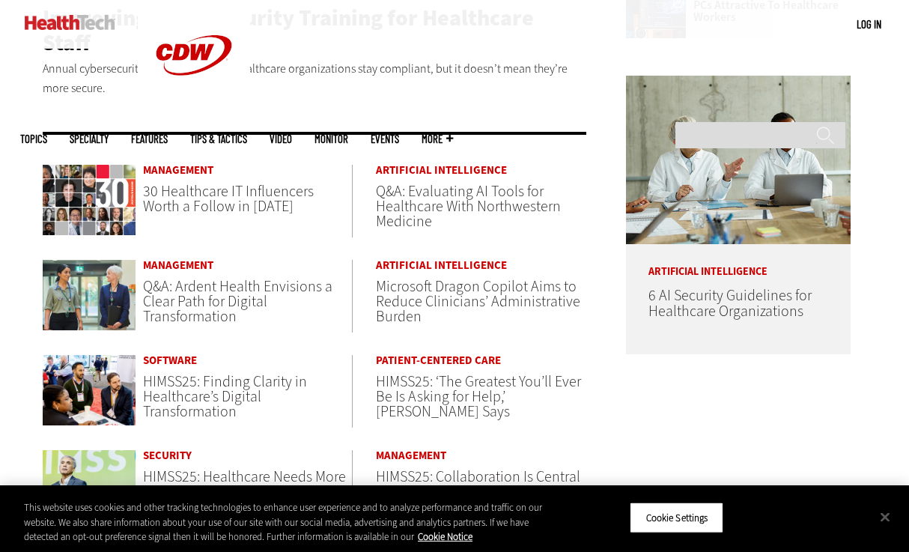  What do you see at coordinates (247, 360) in the screenshot?
I see `a: Software` at bounding box center [247, 360].